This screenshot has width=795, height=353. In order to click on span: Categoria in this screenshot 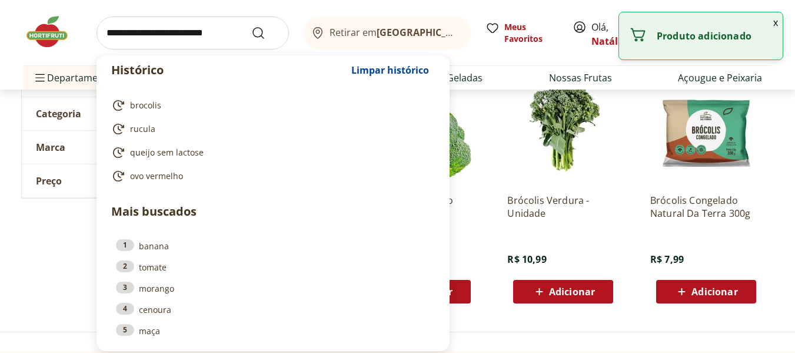, I will do `click(58, 114)`.